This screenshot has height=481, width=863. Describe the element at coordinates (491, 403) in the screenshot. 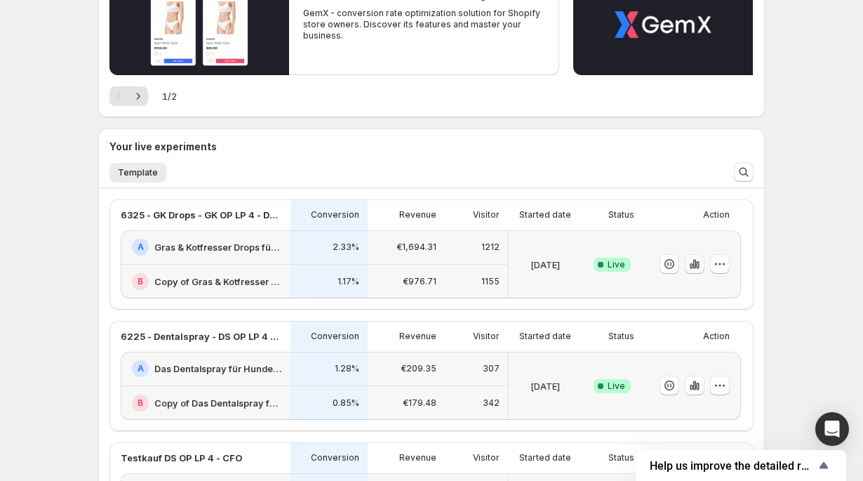

I see `p: 342` at that location.